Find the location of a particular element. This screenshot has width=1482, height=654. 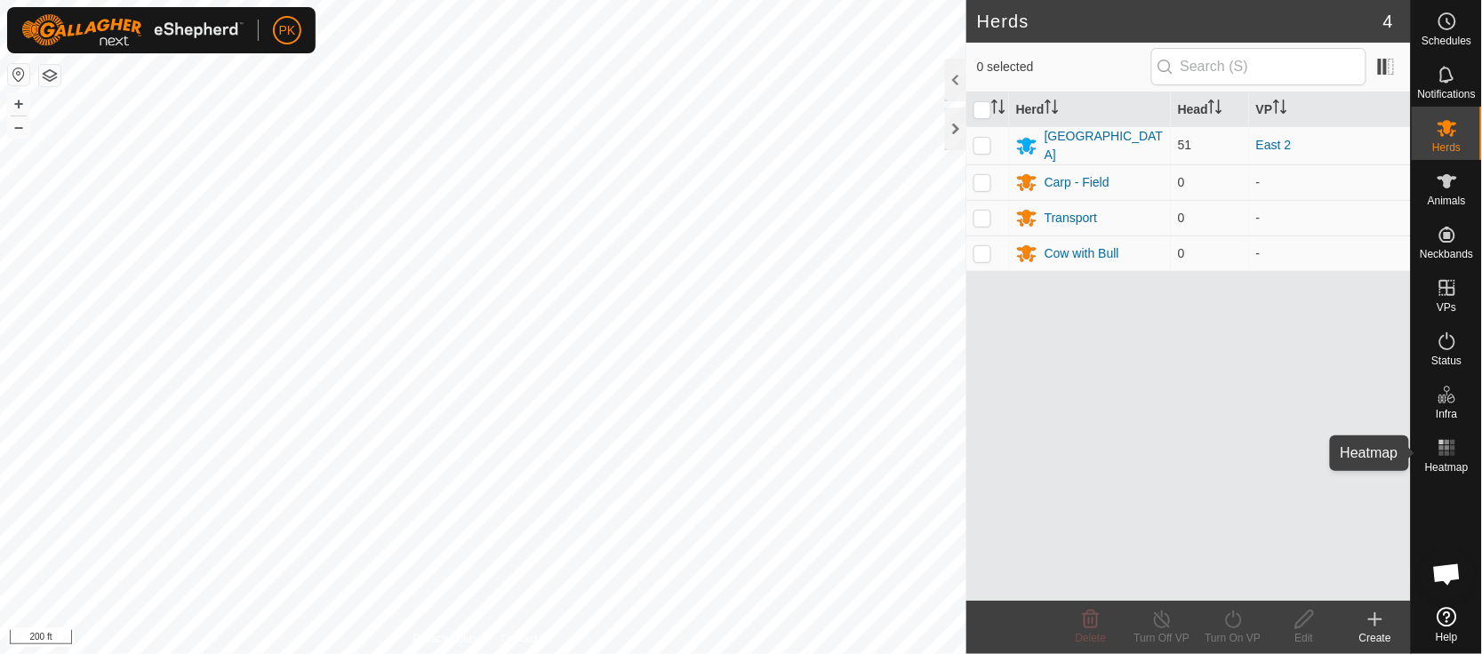

div: Edit is located at coordinates (1304, 638).